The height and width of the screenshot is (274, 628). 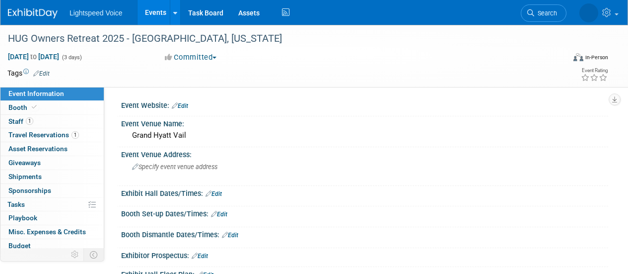 What do you see at coordinates (564, 59) in the screenshot?
I see `div: Event Format` at bounding box center [564, 59].